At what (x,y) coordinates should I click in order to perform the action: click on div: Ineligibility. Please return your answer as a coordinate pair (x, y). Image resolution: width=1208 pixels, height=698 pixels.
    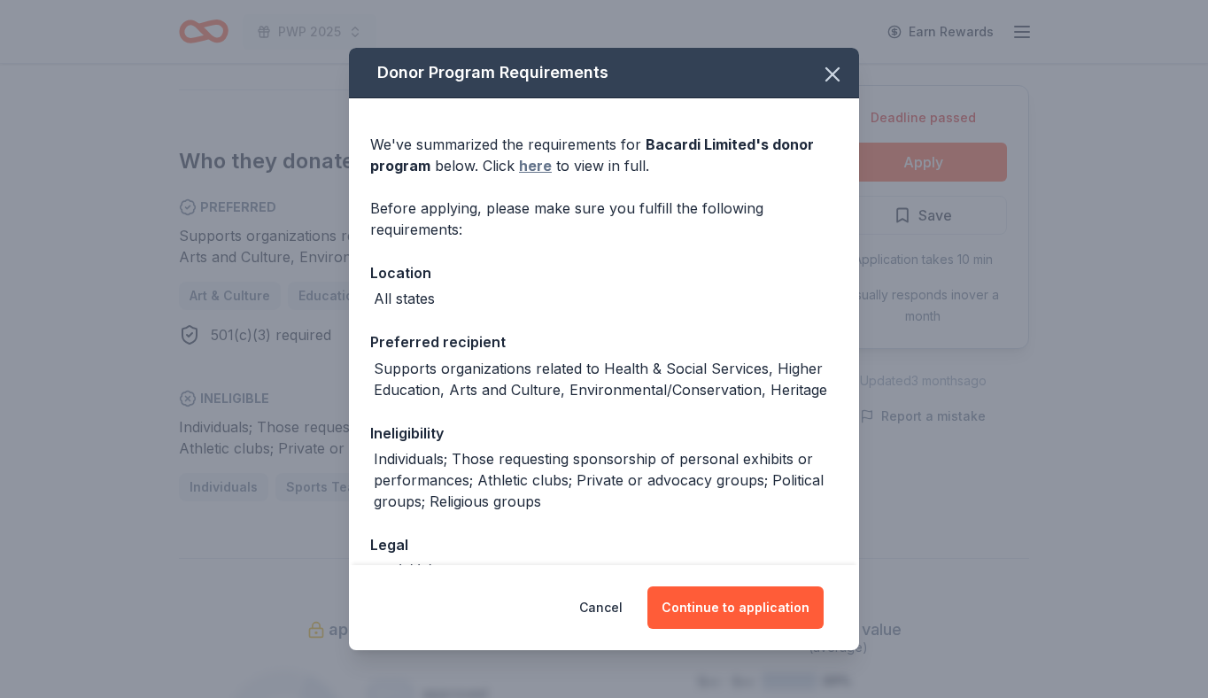
    Looking at the image, I should click on (604, 433).